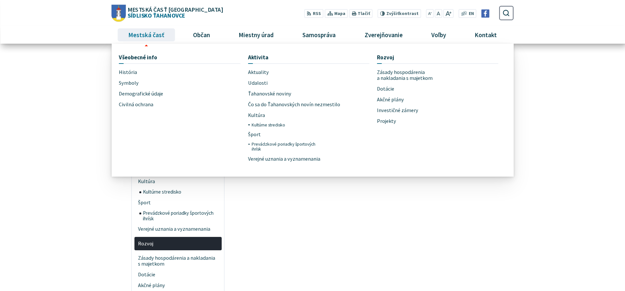 The width and height of the screenshot is (625, 291). Describe the element at coordinates (129, 83) in the screenshot. I see `span: Symboly` at that location.